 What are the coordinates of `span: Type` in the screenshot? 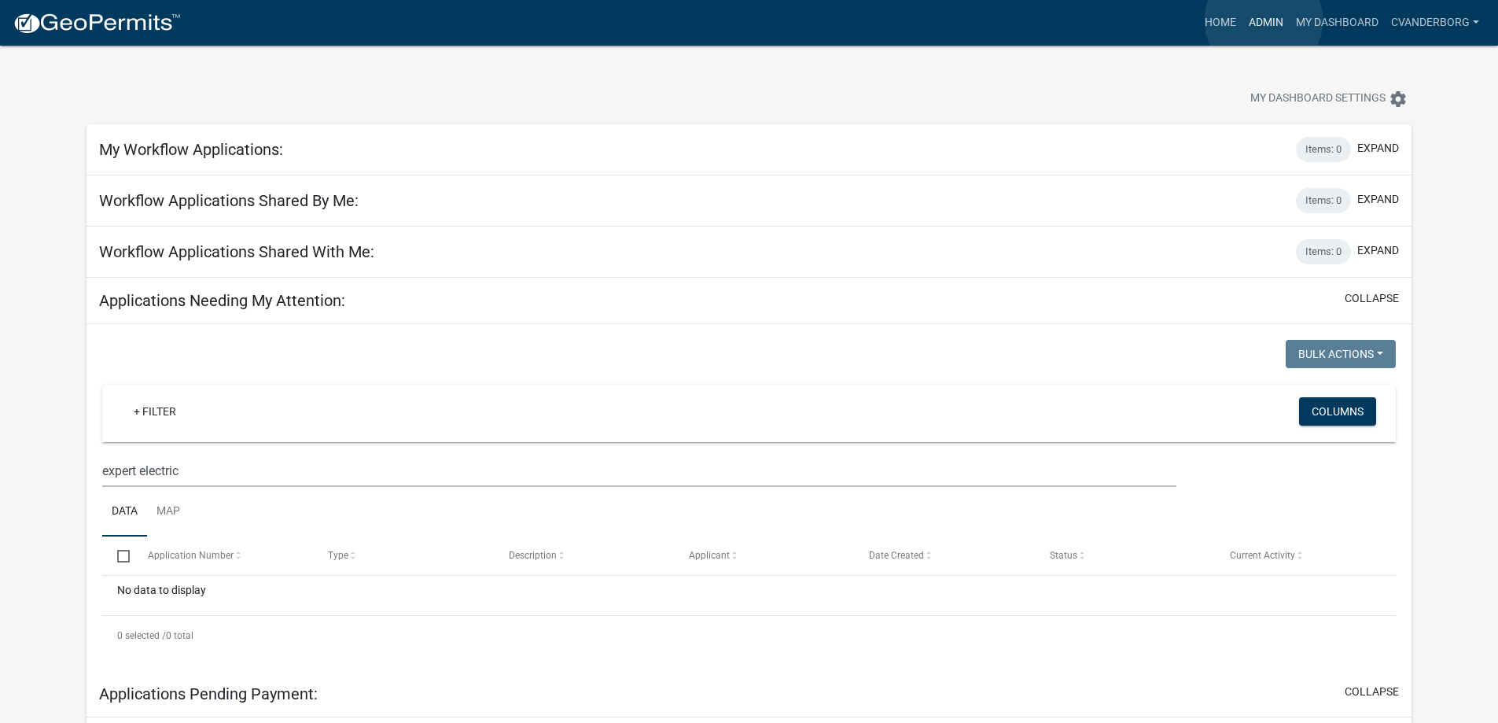 It's located at (338, 555).